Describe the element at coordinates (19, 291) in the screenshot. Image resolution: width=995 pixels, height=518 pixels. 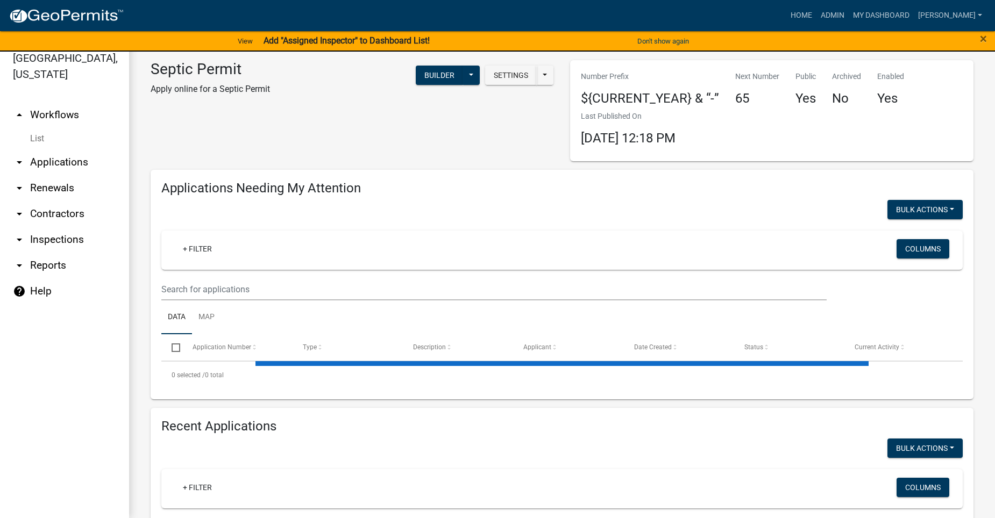
I see `i: help` at that location.